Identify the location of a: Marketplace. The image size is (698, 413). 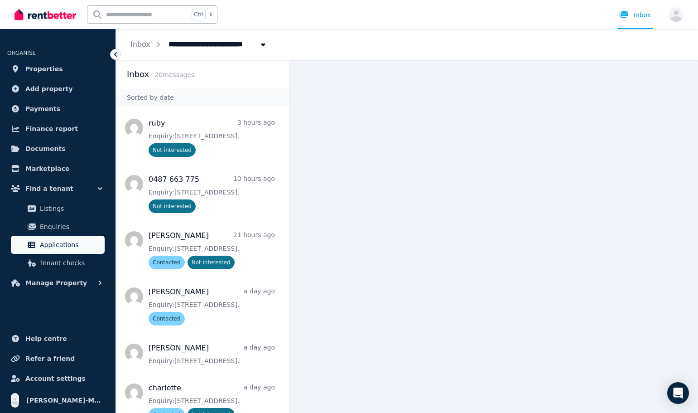
(58, 169).